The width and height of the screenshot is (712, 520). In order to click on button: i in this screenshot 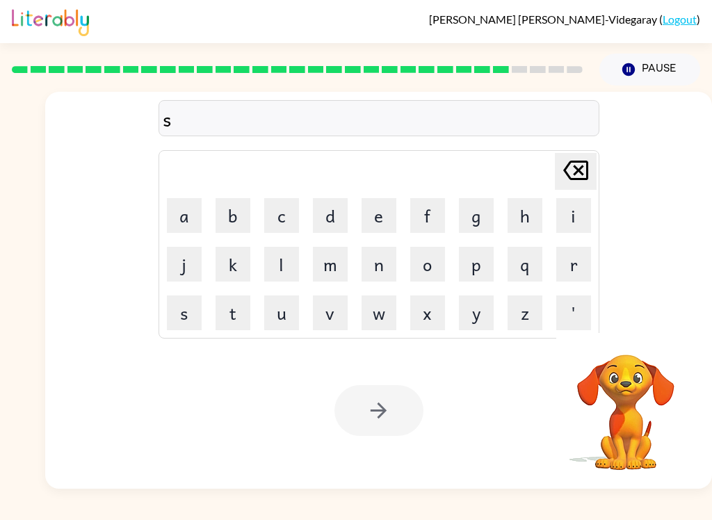, I will do `click(574, 216)`.